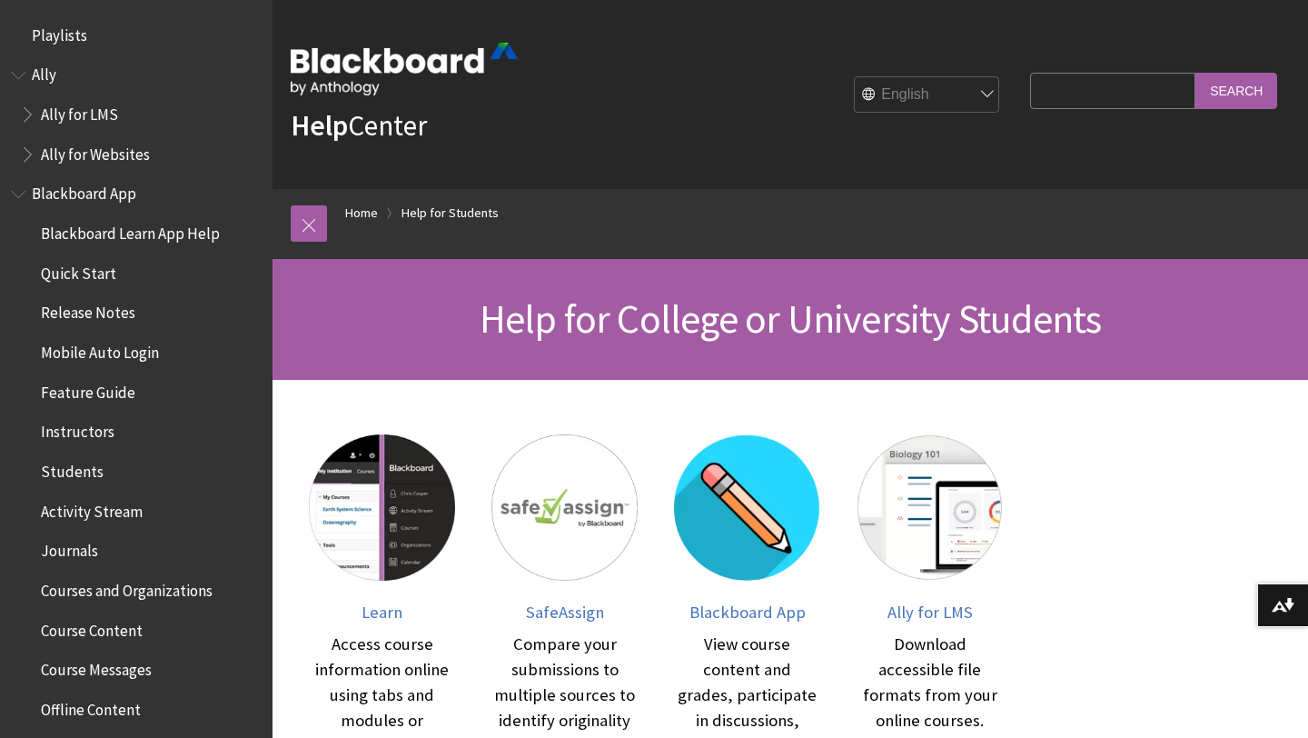  What do you see at coordinates (790, 318) in the screenshot?
I see `span: Help for College or University Students` at bounding box center [790, 318].